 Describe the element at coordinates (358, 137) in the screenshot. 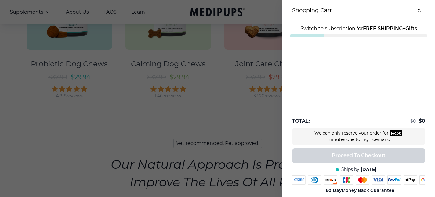

I see `div: We can only reserve your order for minutes due to high demand` at that location.